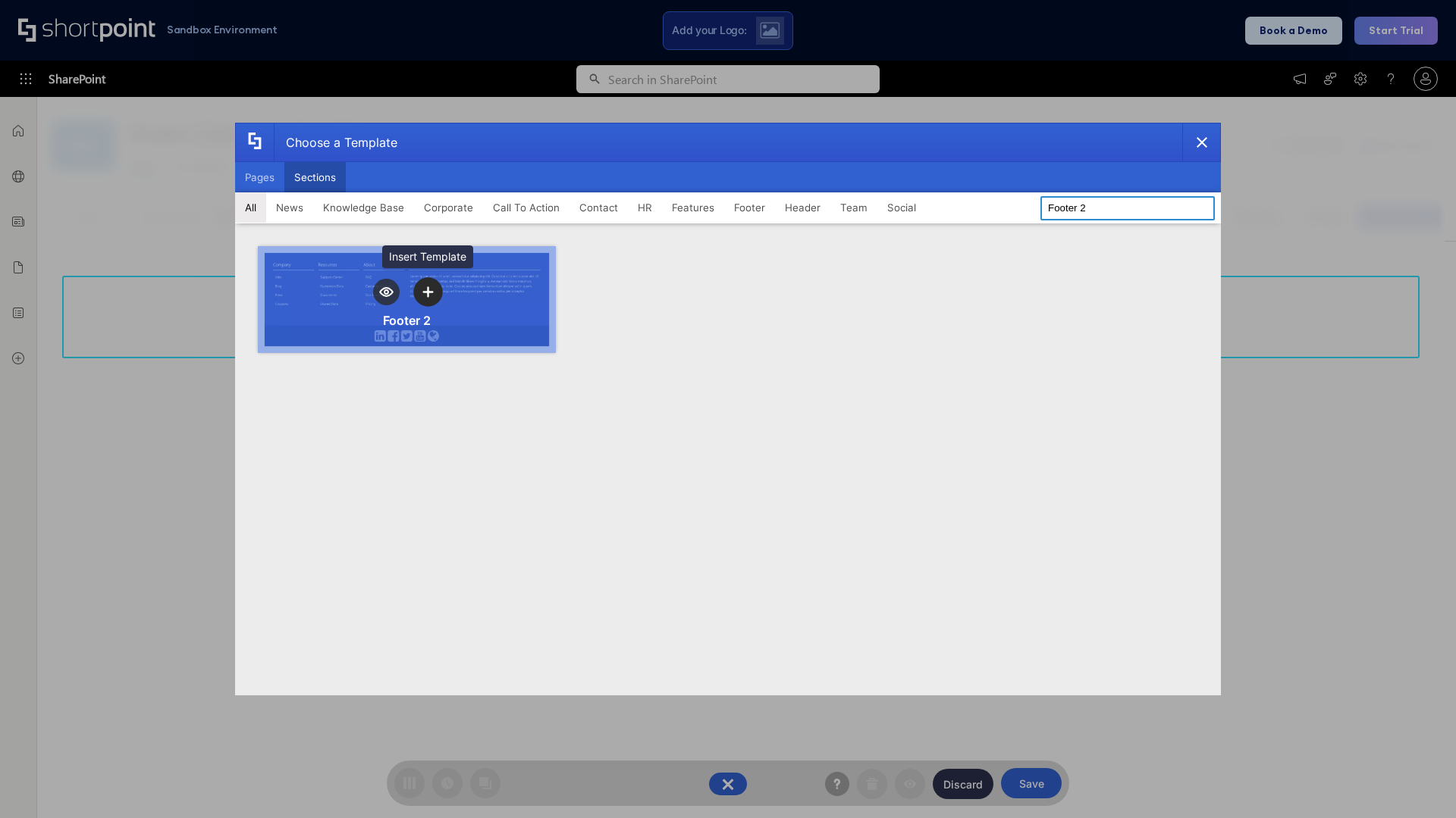  I want to click on button: Social, so click(901, 207).